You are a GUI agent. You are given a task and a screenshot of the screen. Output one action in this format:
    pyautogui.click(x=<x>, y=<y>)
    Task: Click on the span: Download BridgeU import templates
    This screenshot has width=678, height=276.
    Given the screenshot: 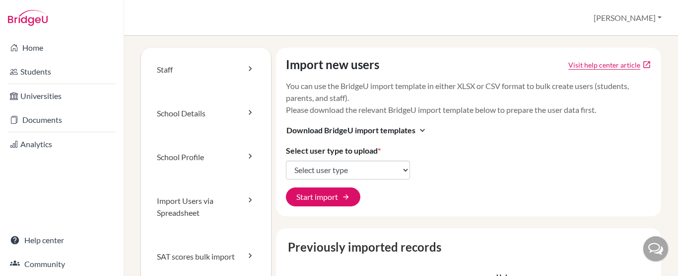 What is the action you would take?
    pyautogui.click(x=351, y=130)
    